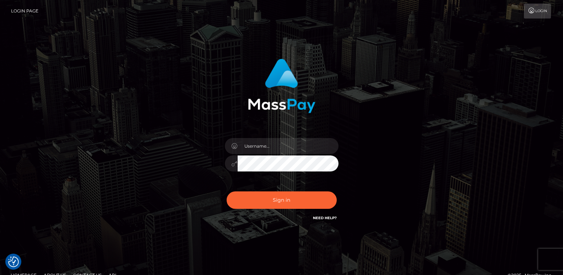 This screenshot has width=563, height=275. What do you see at coordinates (325, 217) in the screenshot?
I see `a: Need Help?` at bounding box center [325, 217].